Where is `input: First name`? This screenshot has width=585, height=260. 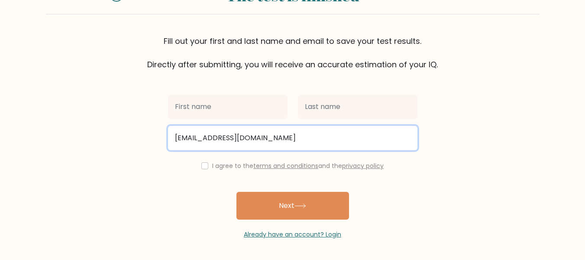 input: First name is located at coordinates (228, 107).